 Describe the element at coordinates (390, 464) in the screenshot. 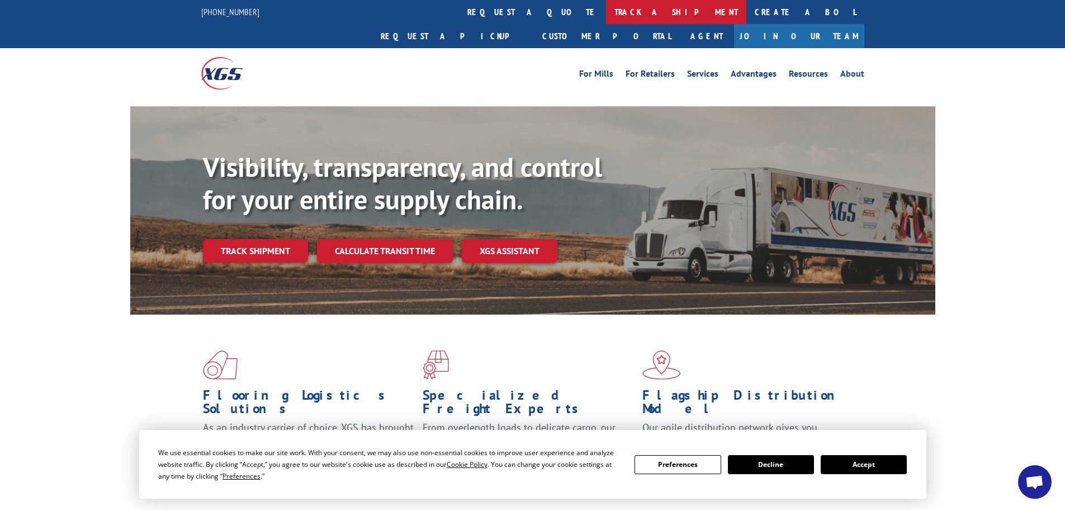

I see `div: We use essential cookies to make our site work. With your consent, we may also use non-essential ...` at that location.